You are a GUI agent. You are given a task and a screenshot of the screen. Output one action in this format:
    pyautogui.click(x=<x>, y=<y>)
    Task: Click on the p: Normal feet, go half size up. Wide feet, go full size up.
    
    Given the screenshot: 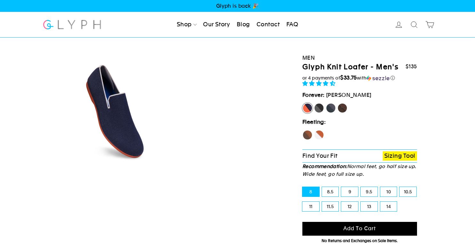 What is the action you would take?
    pyautogui.click(x=360, y=170)
    